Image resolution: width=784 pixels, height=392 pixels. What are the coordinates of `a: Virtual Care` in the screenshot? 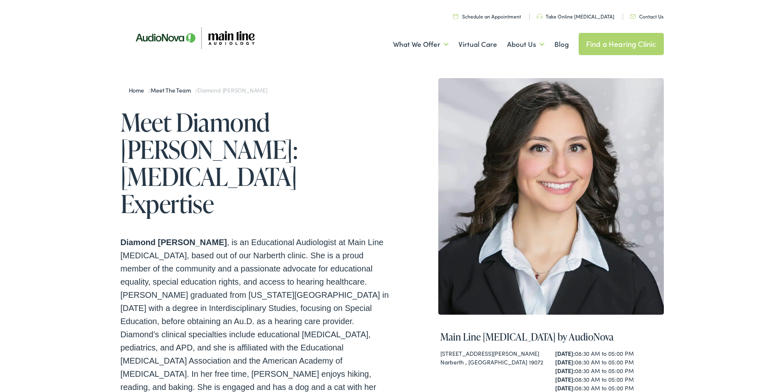 It's located at (478, 44).